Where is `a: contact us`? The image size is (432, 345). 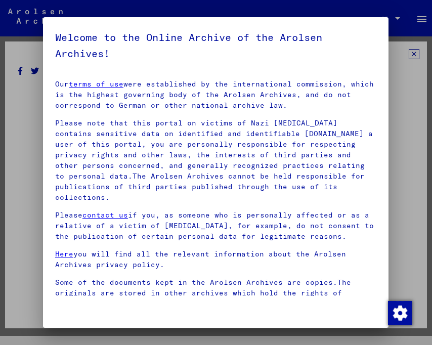 a: contact us is located at coordinates (105, 215).